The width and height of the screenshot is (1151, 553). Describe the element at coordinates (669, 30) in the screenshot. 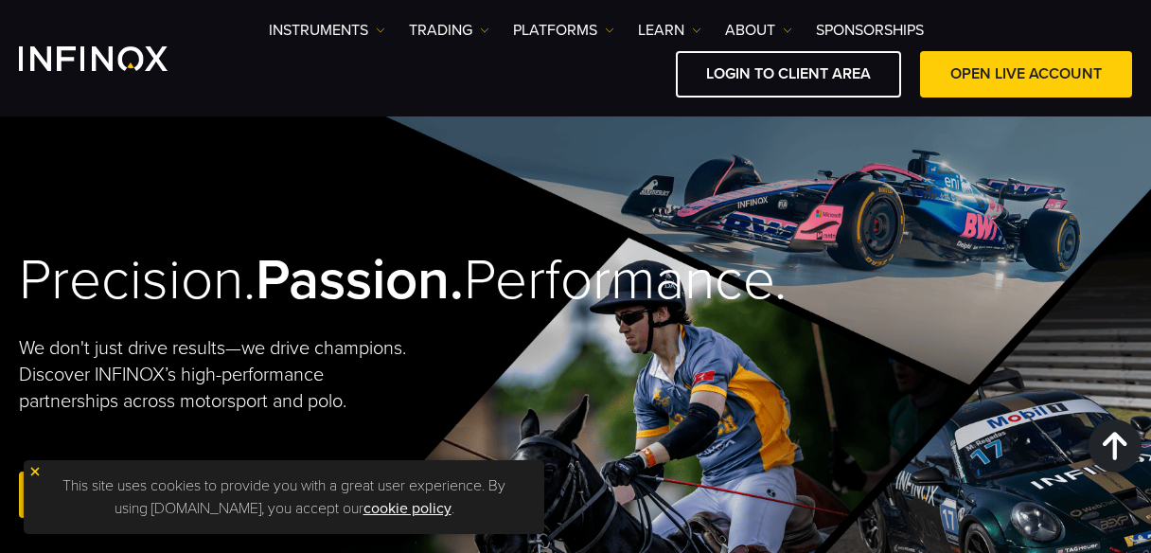

I see `a: Learn` at that location.